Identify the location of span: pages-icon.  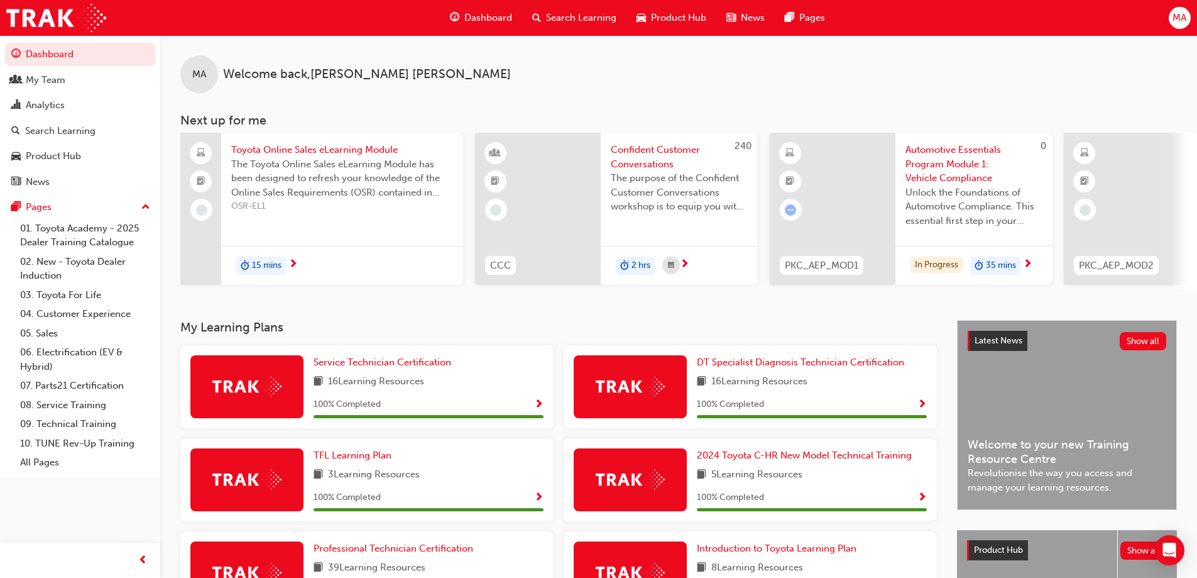
(16, 207).